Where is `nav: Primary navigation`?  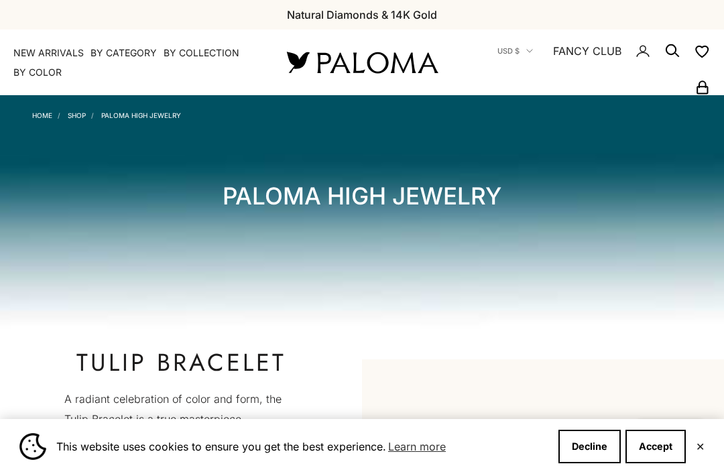 nav: Primary navigation is located at coordinates (134, 62).